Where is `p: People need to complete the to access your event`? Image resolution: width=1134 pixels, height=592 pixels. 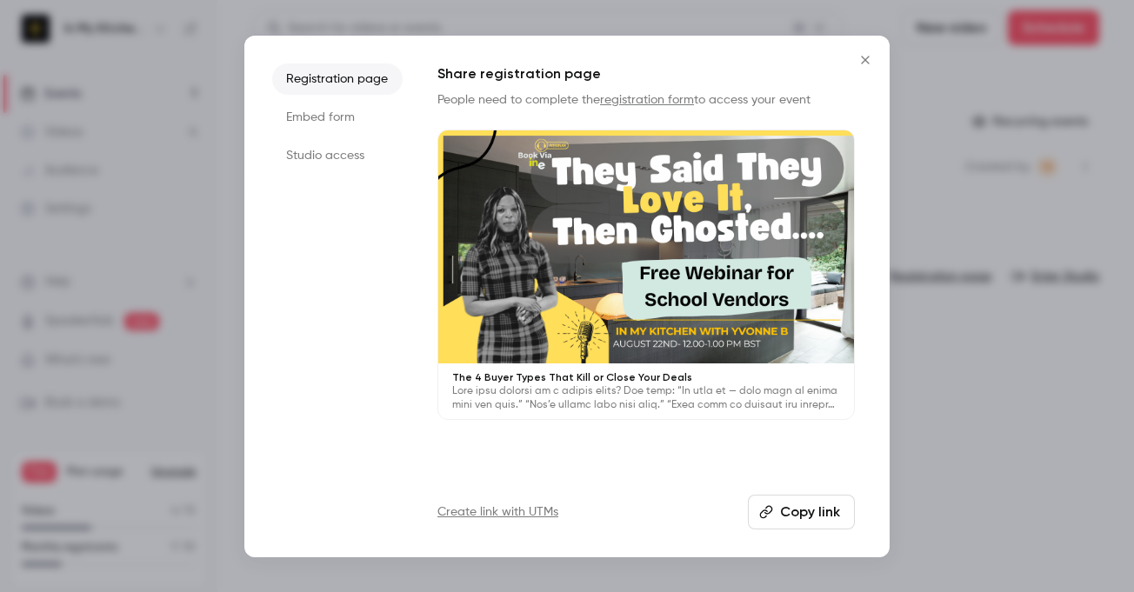 p: People need to complete the to access your event is located at coordinates (646, 100).